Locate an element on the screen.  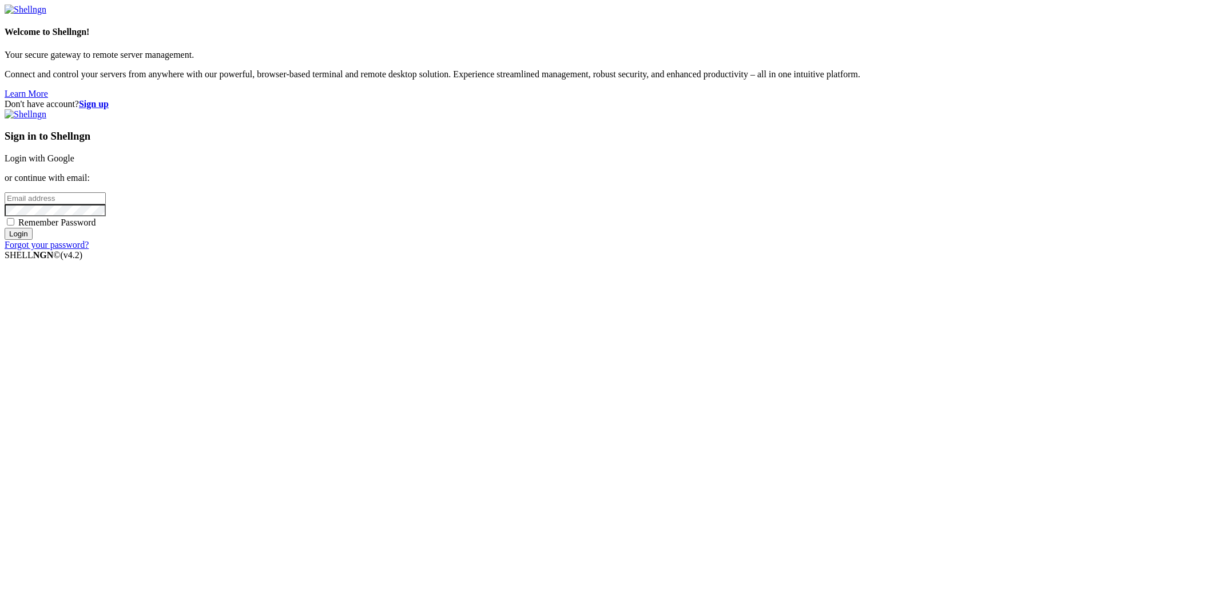
span: Remember Password is located at coordinates (57, 222).